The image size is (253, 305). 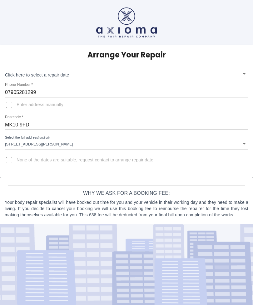 I want to click on span: Enter address manually, so click(x=40, y=105).